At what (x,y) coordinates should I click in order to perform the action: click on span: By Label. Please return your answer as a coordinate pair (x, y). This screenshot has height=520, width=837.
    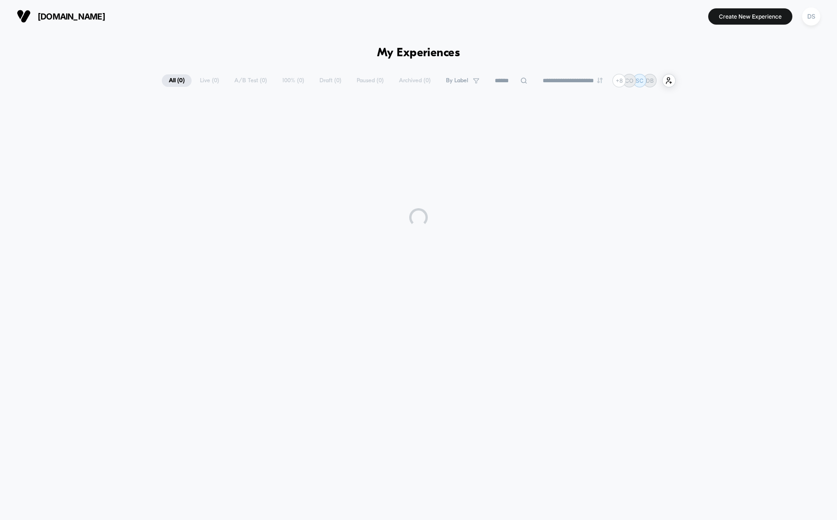
    Looking at the image, I should click on (457, 80).